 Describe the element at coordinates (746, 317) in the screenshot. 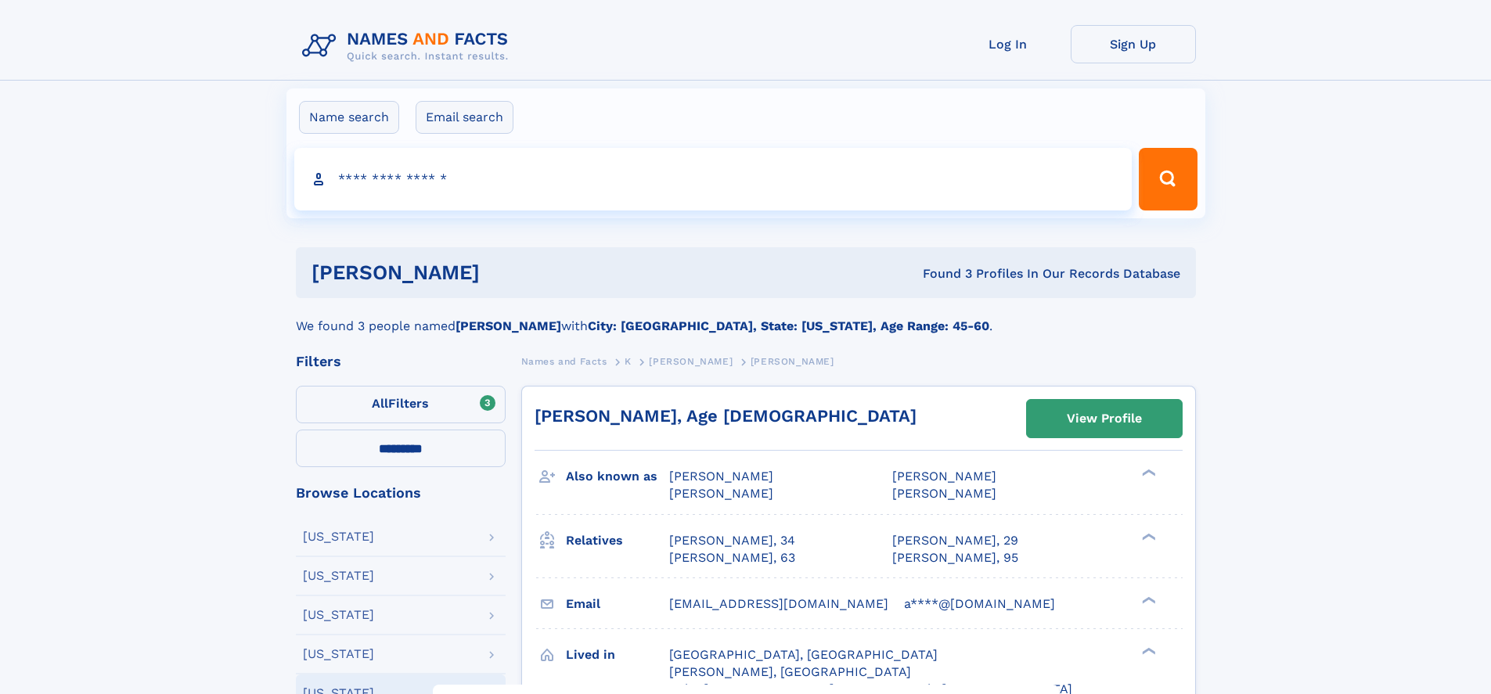

I see `div: We found 3 people named with .` at that location.